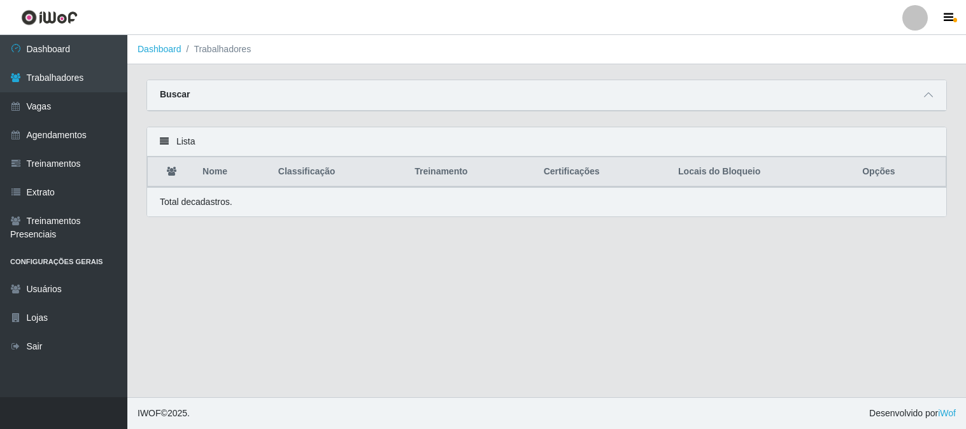 The width and height of the screenshot is (966, 429). What do you see at coordinates (232, 172) in the screenshot?
I see `th: Nome` at bounding box center [232, 172].